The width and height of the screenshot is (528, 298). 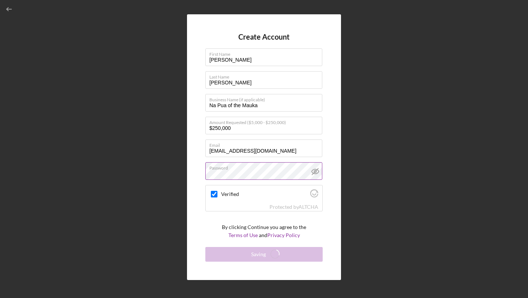 What do you see at coordinates (264, 37) in the screenshot?
I see `h4: Create Account` at bounding box center [264, 37].